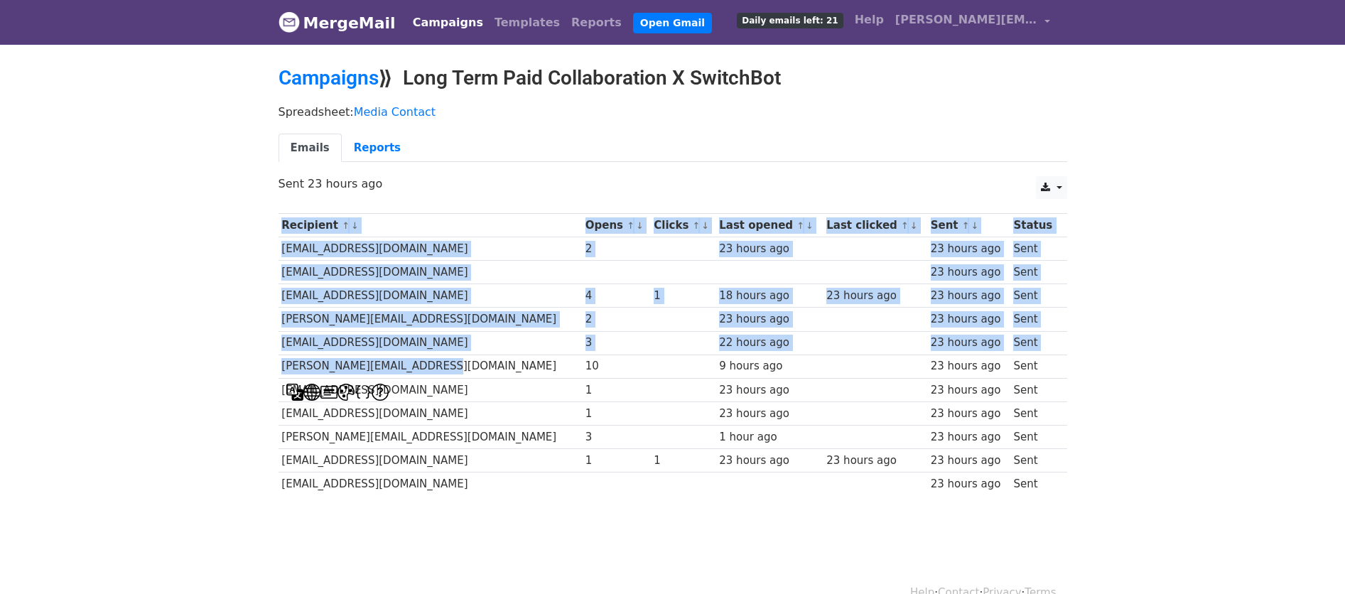 The width and height of the screenshot is (1345, 594). I want to click on th: Last clicked, so click(875, 225).